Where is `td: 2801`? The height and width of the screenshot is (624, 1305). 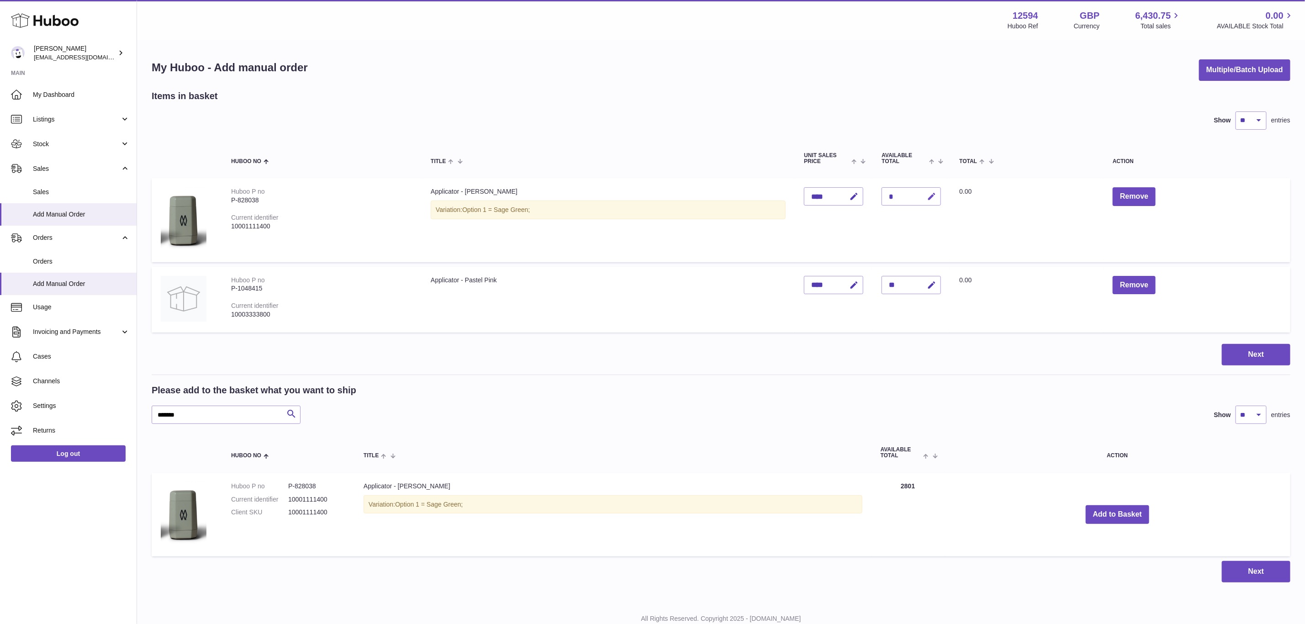 td: 2801 is located at coordinates (908, 514).